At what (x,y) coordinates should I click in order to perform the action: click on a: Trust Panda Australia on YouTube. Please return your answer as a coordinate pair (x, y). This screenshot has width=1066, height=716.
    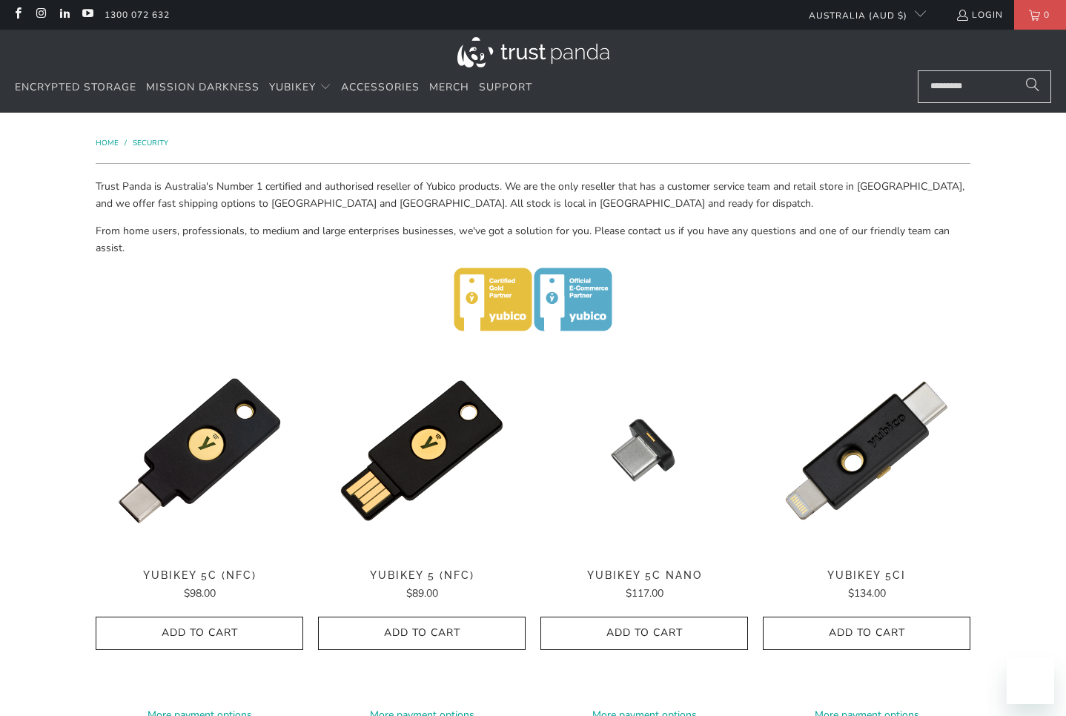
    Looking at the image, I should click on (87, 15).